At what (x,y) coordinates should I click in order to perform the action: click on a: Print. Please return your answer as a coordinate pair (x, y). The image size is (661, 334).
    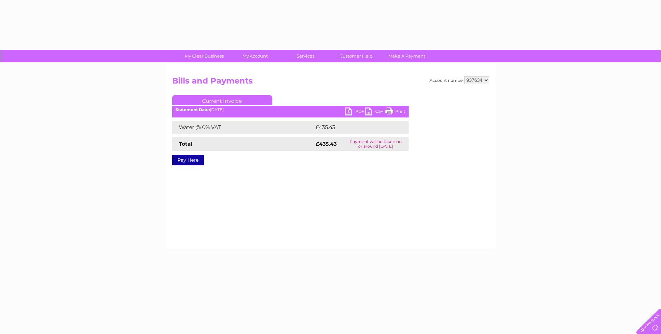
    Looking at the image, I should click on (395, 112).